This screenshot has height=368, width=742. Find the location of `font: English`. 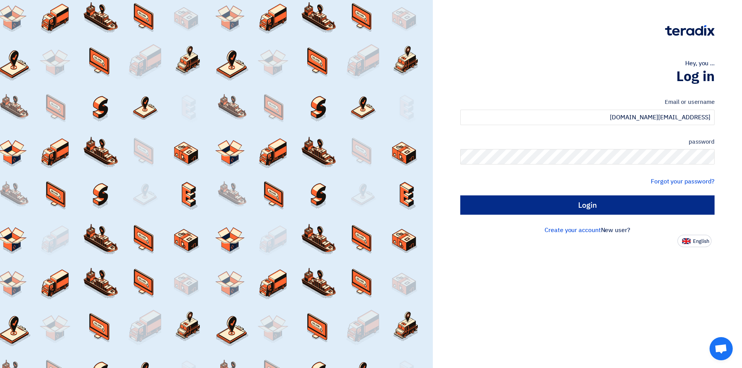

font: English is located at coordinates (701, 241).